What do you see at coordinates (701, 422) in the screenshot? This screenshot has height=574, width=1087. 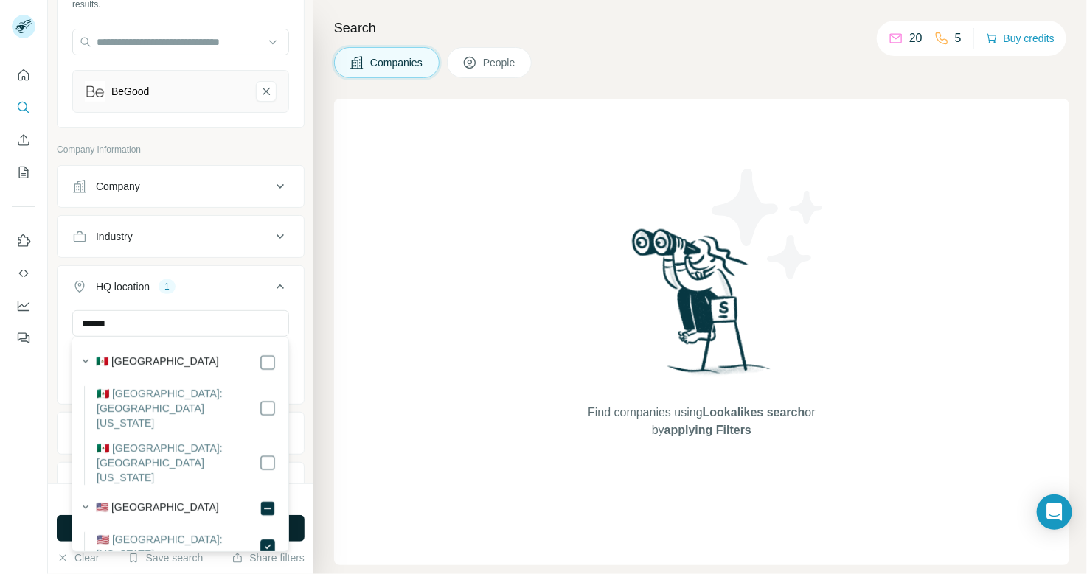 I see `span: Find companies using or by` at bounding box center [701, 422].